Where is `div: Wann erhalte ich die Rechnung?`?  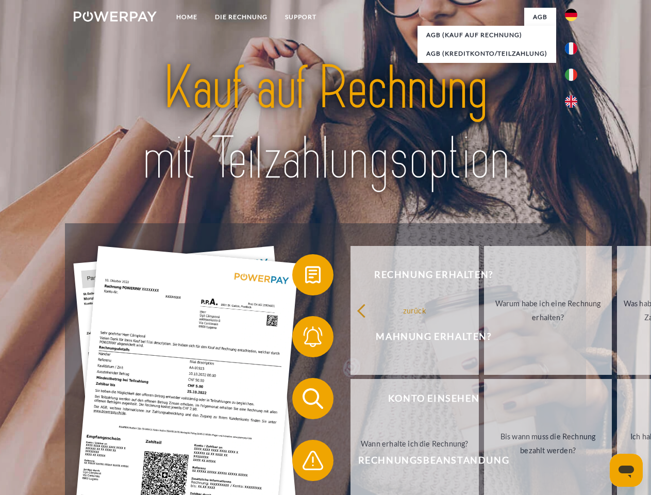 div: Wann erhalte ich die Rechnung? is located at coordinates (414, 442).